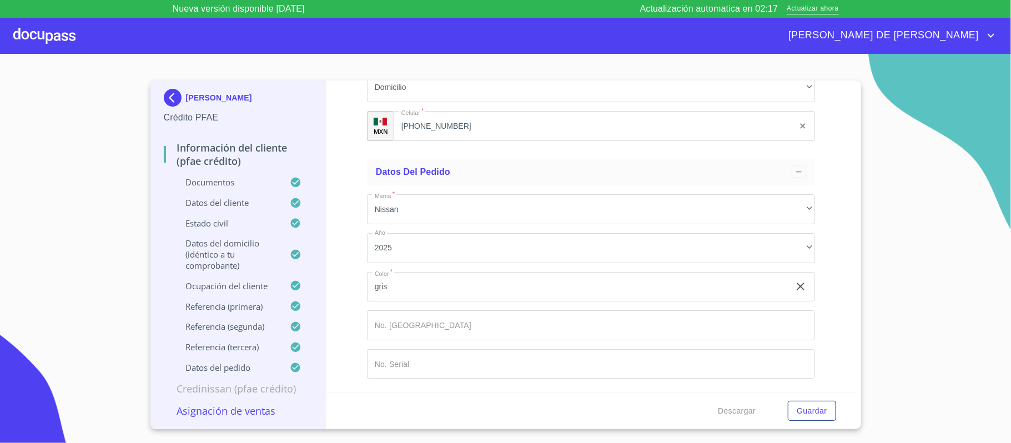 Image resolution: width=1011 pixels, height=443 pixels. What do you see at coordinates (238, 389) in the screenshot?
I see `p: Credinissan (PFAE crédito)` at bounding box center [238, 389].